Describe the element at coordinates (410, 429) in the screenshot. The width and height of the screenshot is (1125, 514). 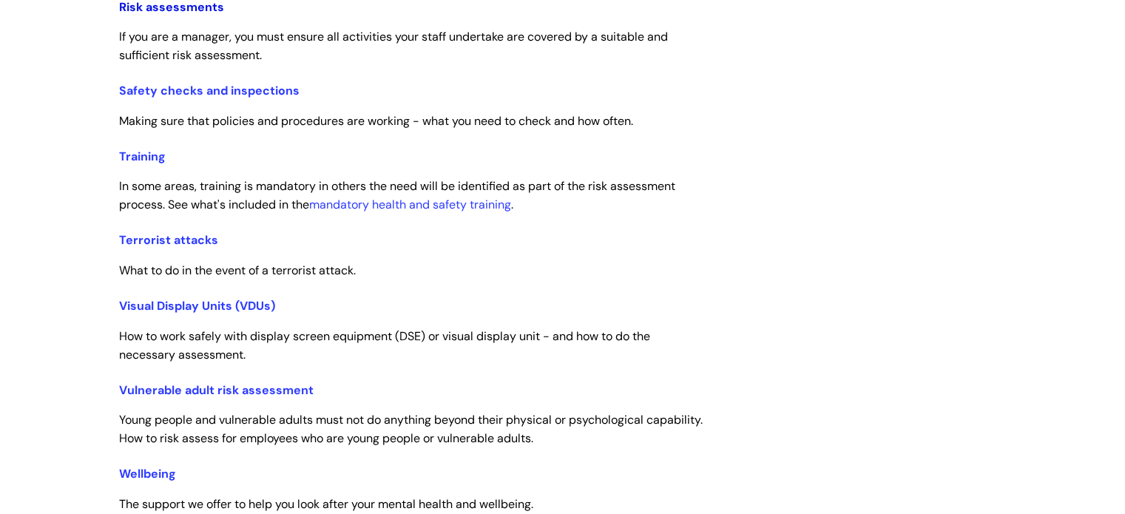
I see `span: Young people and vulnerable adults must not do anything beyond their physical or psychological ca...` at that location.